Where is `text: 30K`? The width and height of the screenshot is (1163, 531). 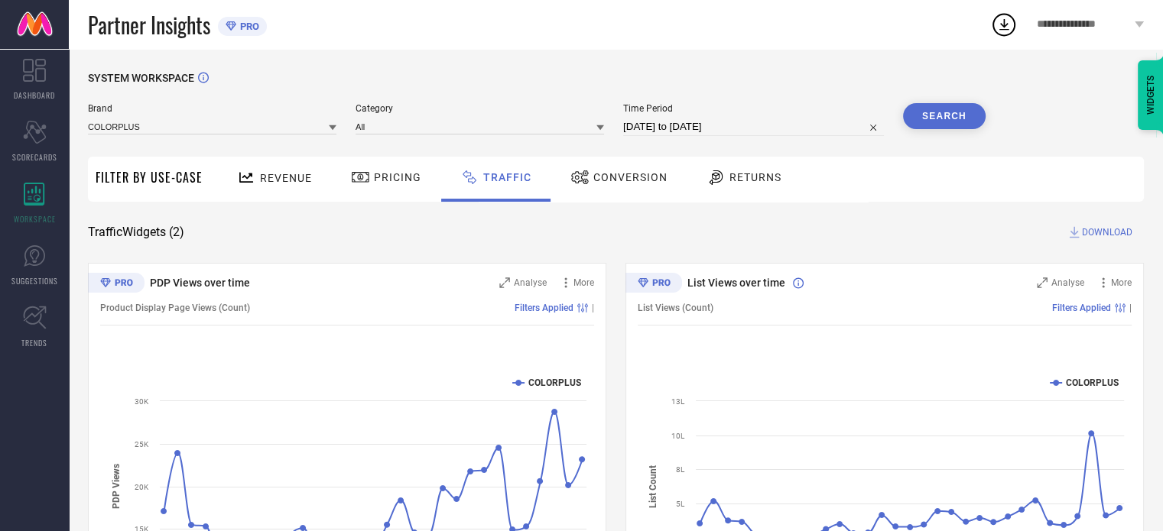 text: 30K is located at coordinates (141, 401).